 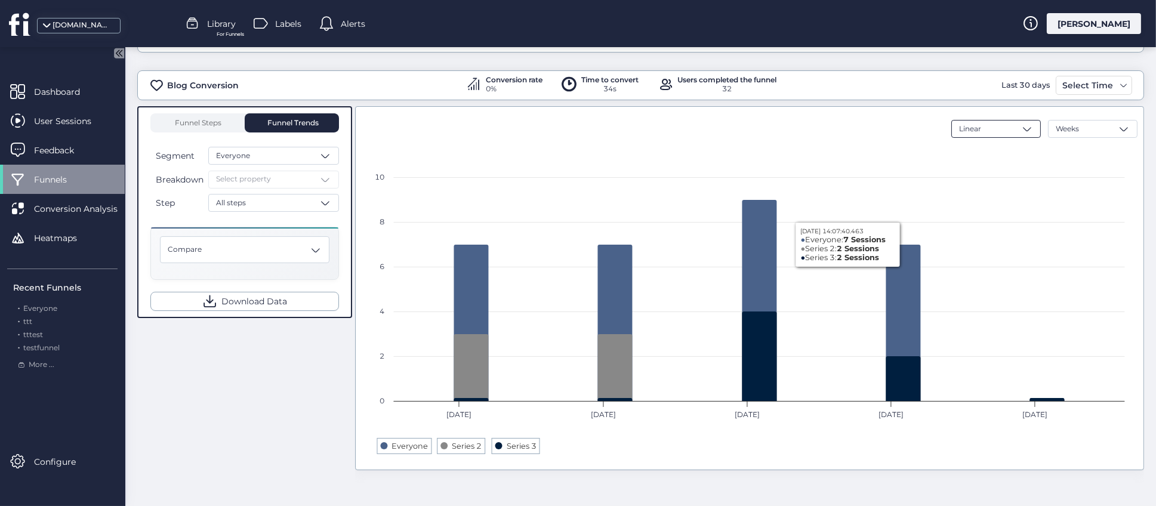 I want to click on button: Download Data, so click(x=245, y=301).